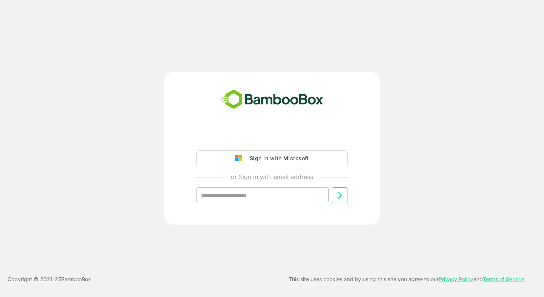 Image resolution: width=544 pixels, height=297 pixels. I want to click on a: Privacy Policy, so click(456, 279).